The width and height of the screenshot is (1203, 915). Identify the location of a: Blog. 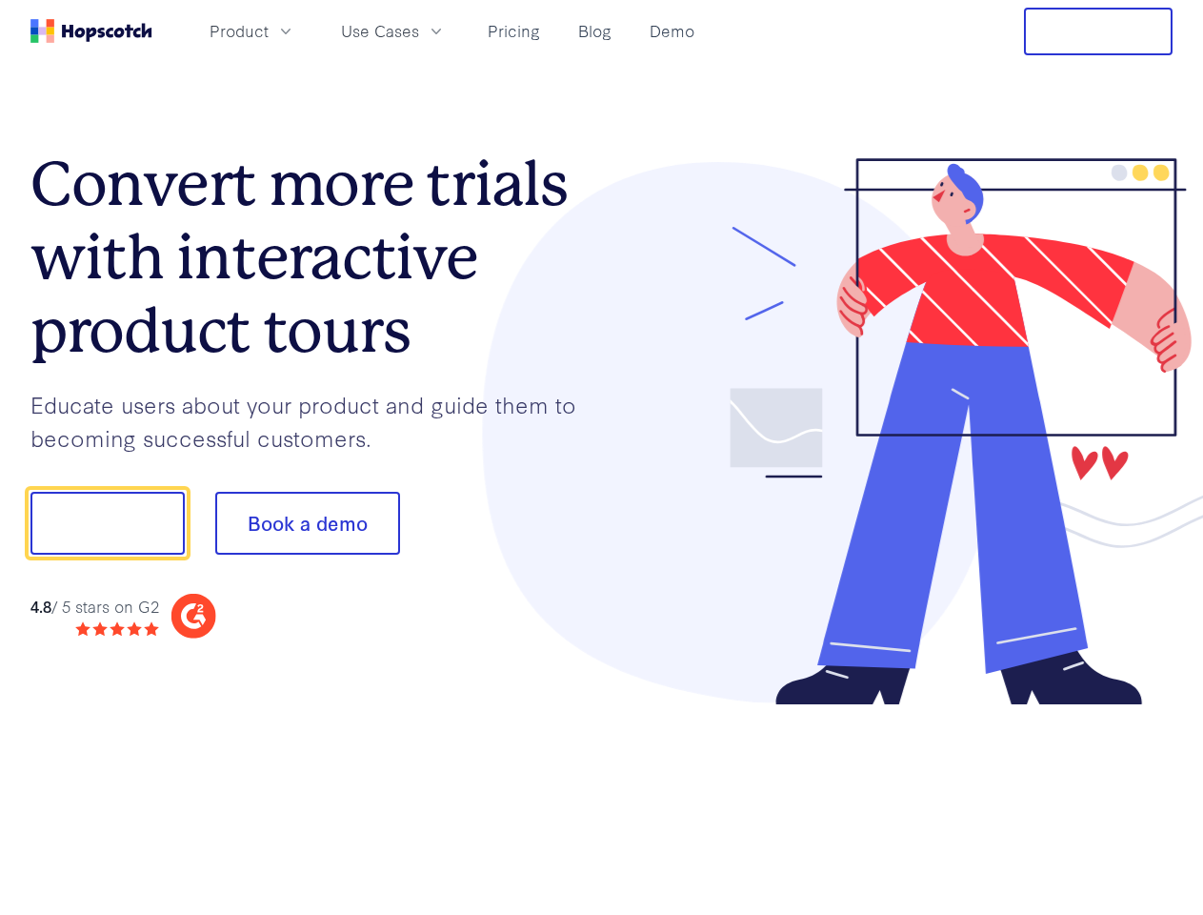
(595, 30).